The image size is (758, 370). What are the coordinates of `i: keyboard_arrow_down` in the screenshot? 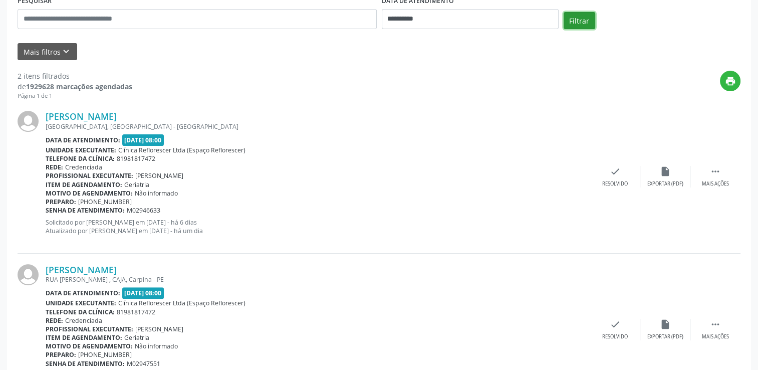 It's located at (66, 52).